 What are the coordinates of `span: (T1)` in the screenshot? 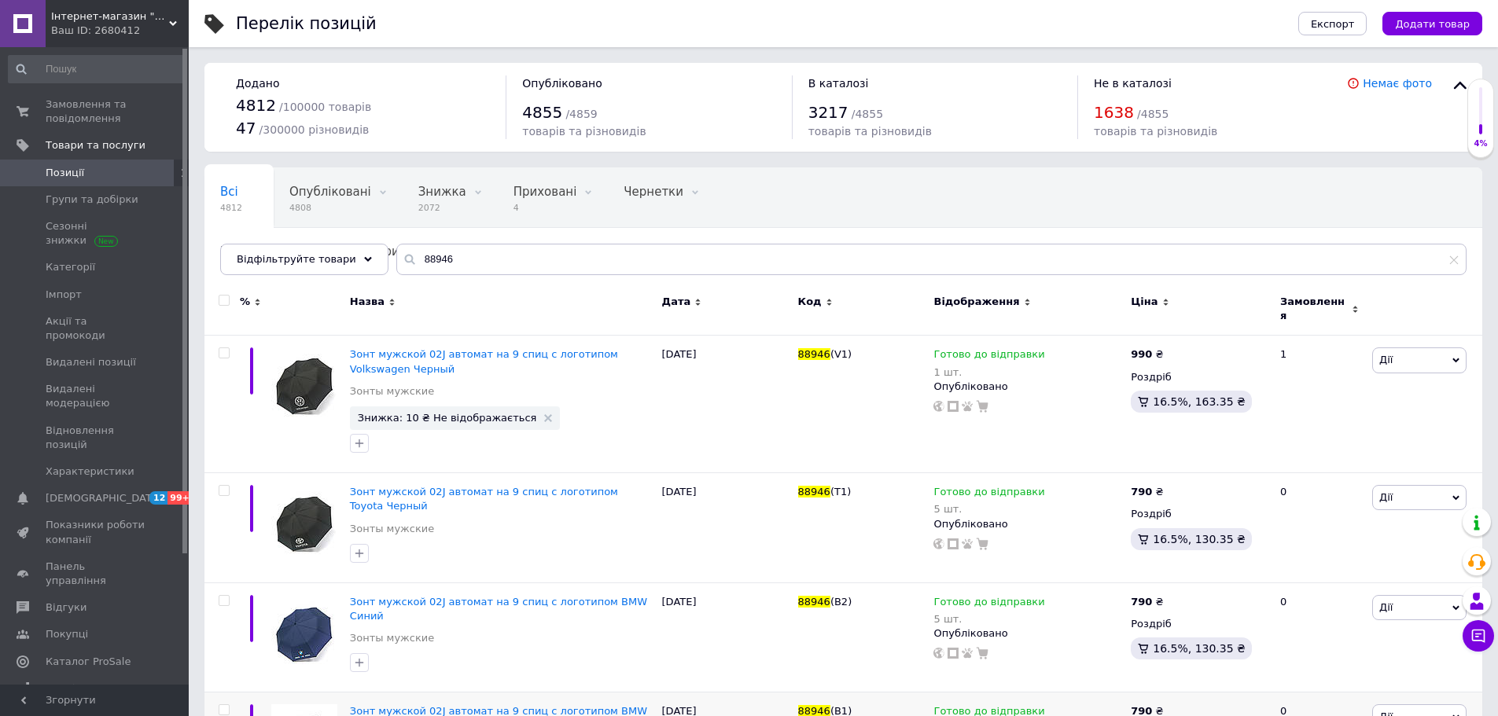 It's located at (840, 491).